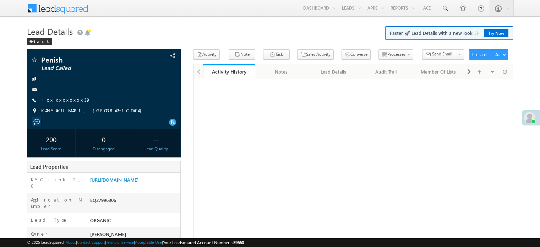 The image size is (540, 247). Describe the element at coordinates (386, 72) in the screenshot. I see `div: Audit Trail` at that location.